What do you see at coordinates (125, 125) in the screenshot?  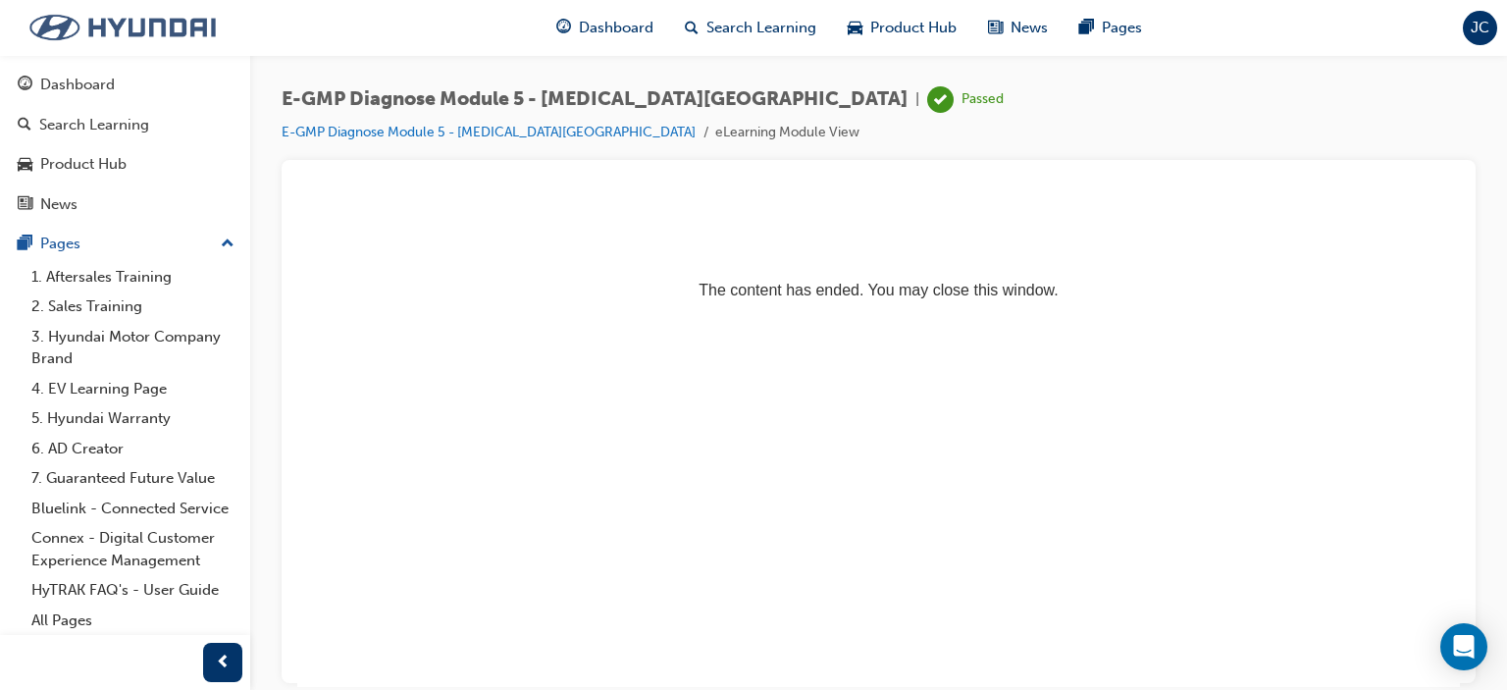 I see `a: Search Learning` at bounding box center [125, 125].